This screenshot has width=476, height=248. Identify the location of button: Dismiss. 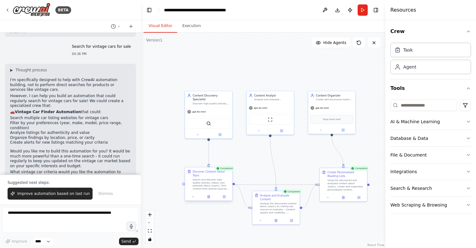
(105, 194).